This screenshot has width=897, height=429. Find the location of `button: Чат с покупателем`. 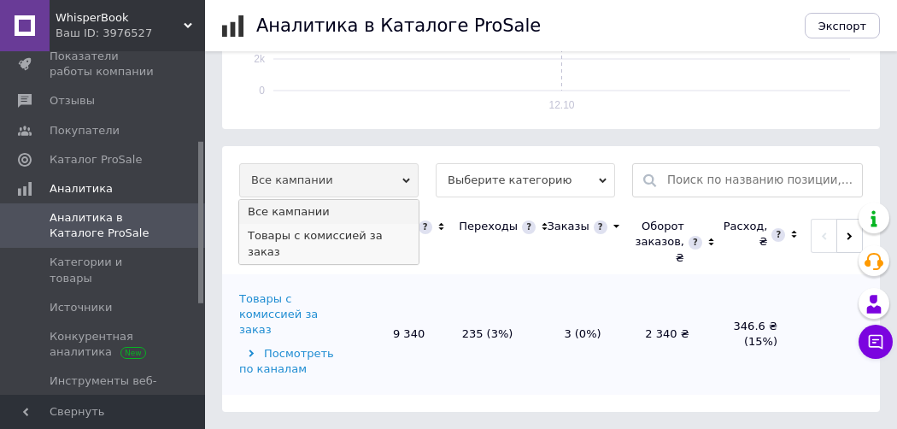

button: Чат с покупателем is located at coordinates (876, 342).